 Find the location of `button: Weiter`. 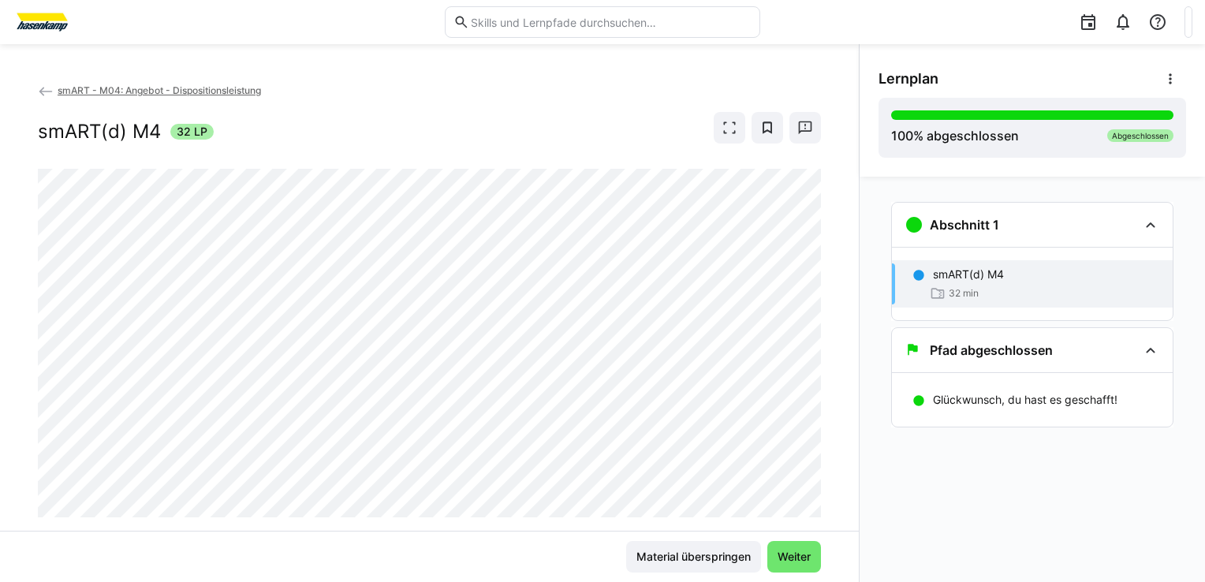

button: Weiter is located at coordinates (794, 557).